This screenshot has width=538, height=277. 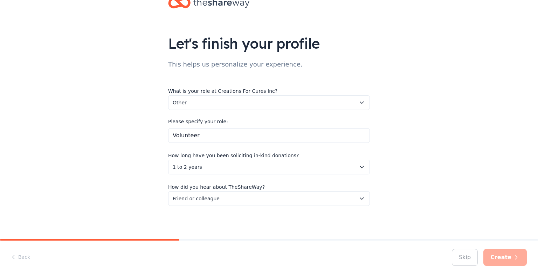 What do you see at coordinates (264, 103) in the screenshot?
I see `span: Other` at bounding box center [264, 103].